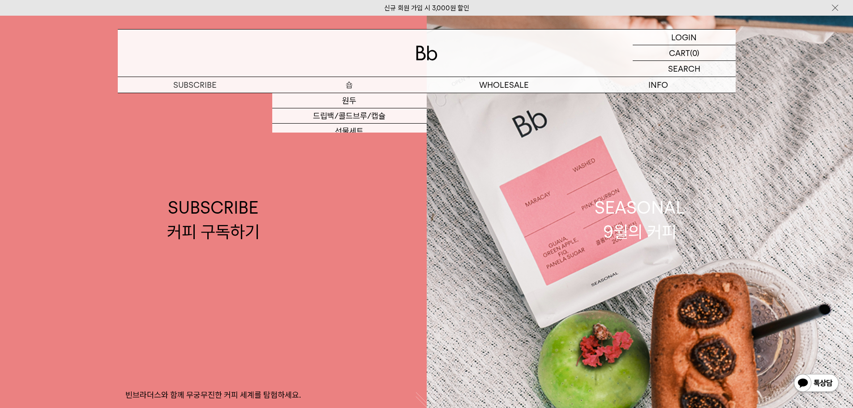  Describe the element at coordinates (684, 37) in the screenshot. I see `a: LOGIN` at that location.